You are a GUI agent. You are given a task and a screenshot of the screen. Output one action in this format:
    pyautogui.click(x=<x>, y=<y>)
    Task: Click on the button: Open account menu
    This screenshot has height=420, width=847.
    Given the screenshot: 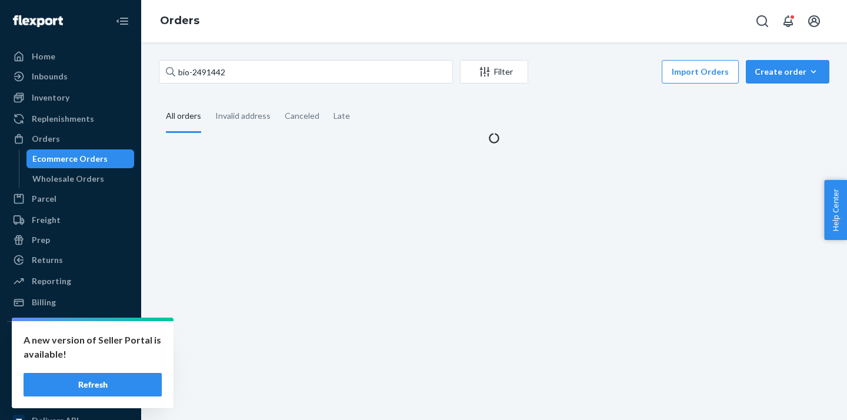 What is the action you would take?
    pyautogui.click(x=814, y=21)
    